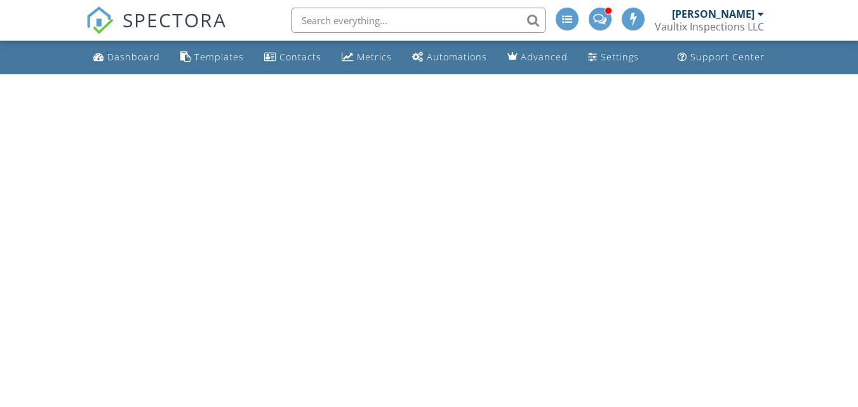  Describe the element at coordinates (133, 57) in the screenshot. I see `div: Dashboard` at that location.